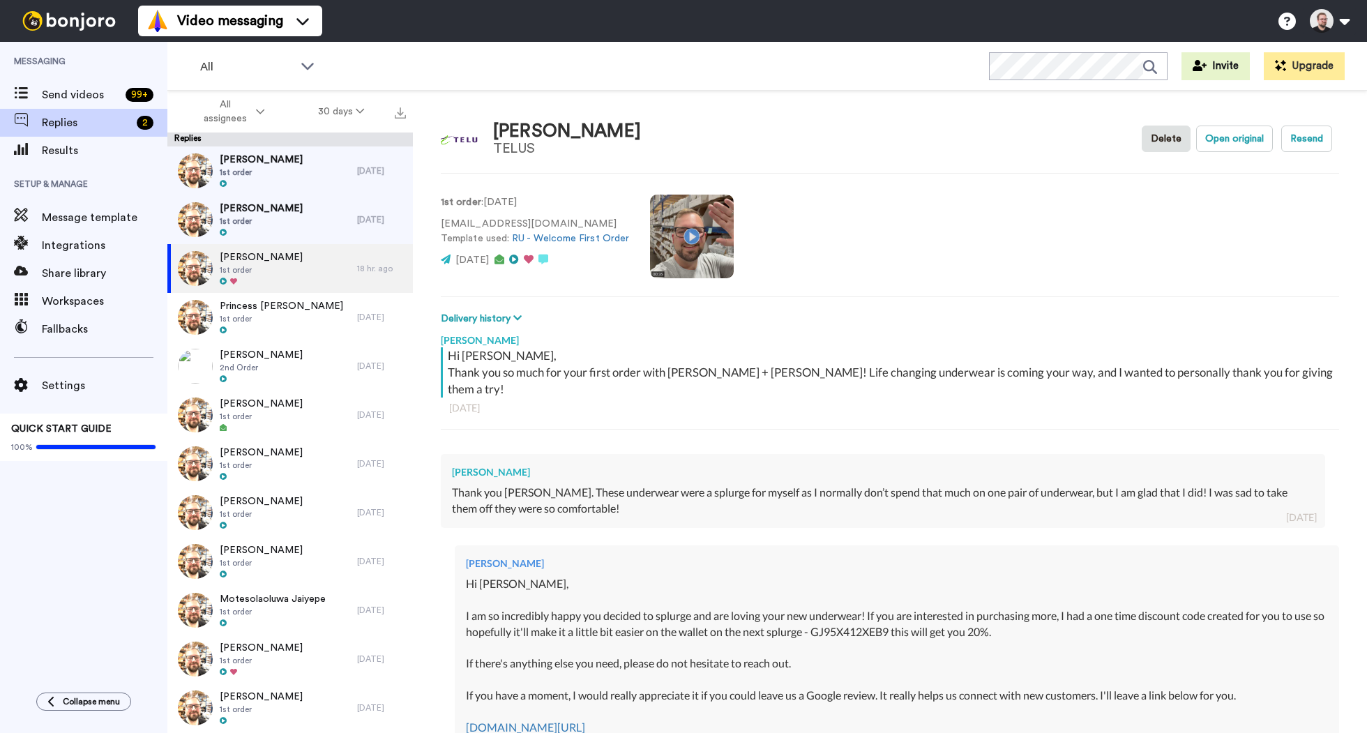 The image size is (1367, 733). Describe the element at coordinates (225, 112) in the screenshot. I see `span: All assignees` at that location.